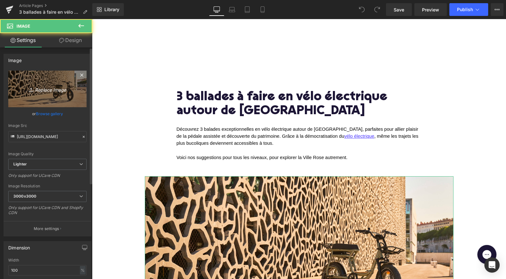 This screenshot has height=279, width=506. I want to click on a: Laptop, so click(232, 10).